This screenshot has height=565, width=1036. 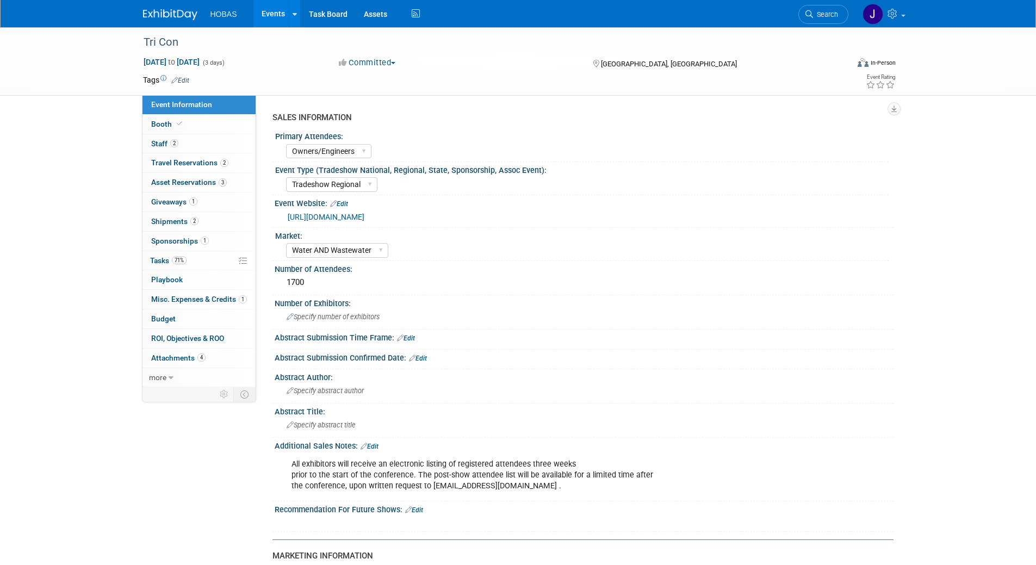 What do you see at coordinates (199, 377) in the screenshot?
I see `a: more` at bounding box center [199, 377].